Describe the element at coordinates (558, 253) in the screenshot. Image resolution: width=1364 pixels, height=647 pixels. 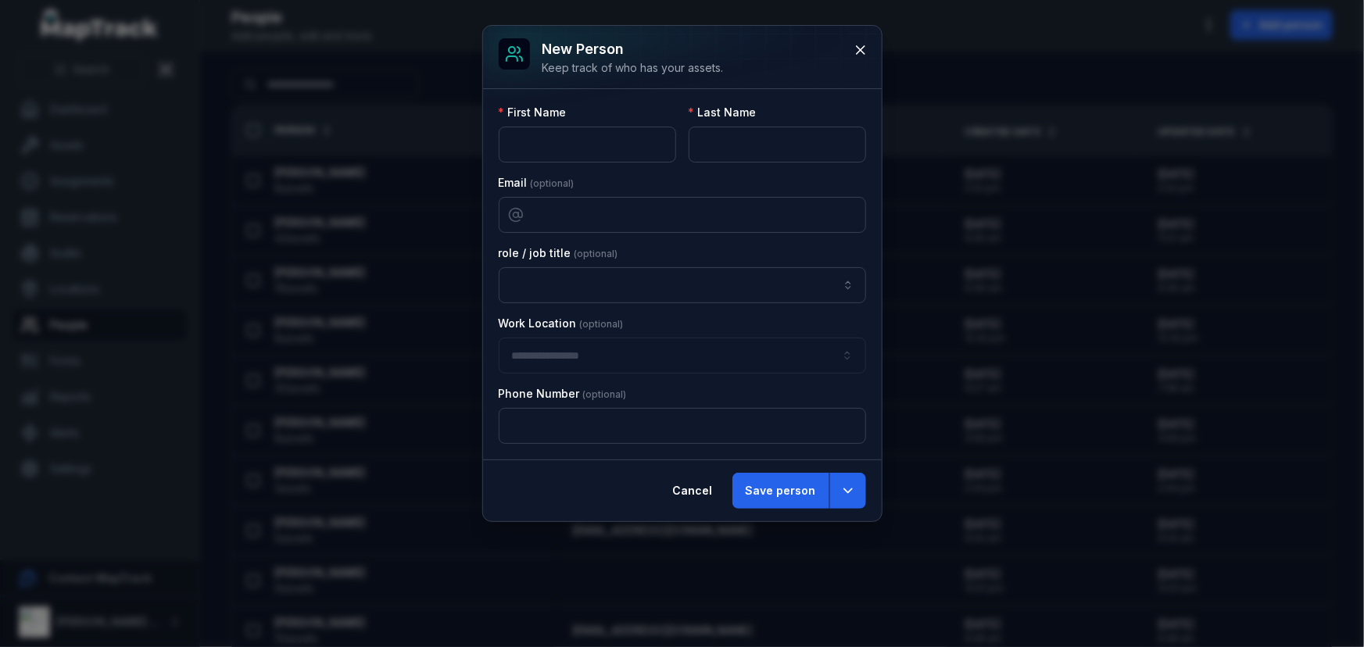
I see `label: role / job title` at that location.